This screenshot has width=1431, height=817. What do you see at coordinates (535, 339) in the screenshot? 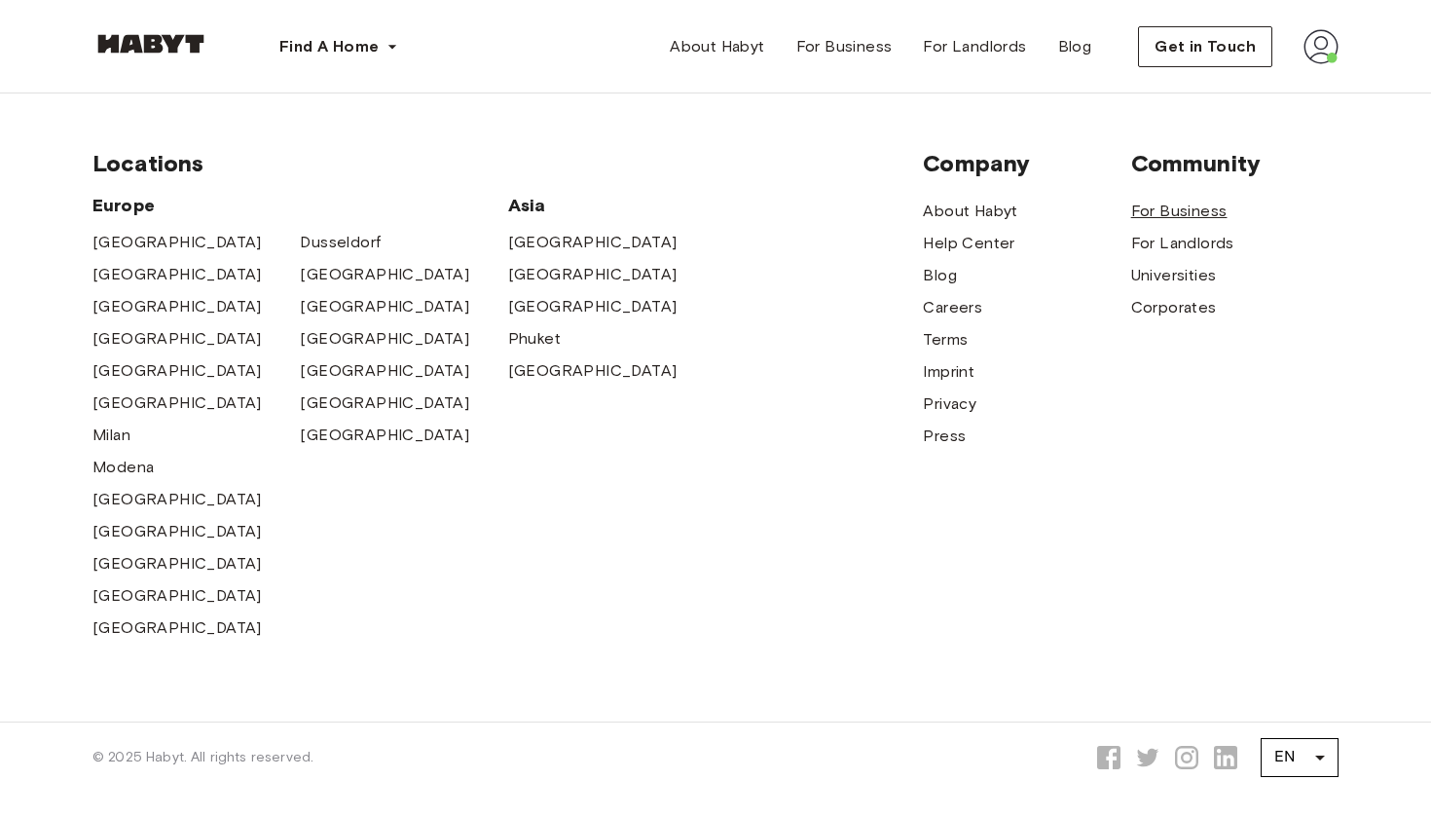
I see `a: Phuket` at bounding box center [535, 339].